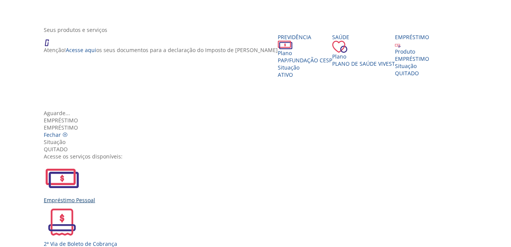 The image size is (511, 247). Describe the element at coordinates (340, 47) in the screenshot. I see `img: ico_coracao.png` at that location.